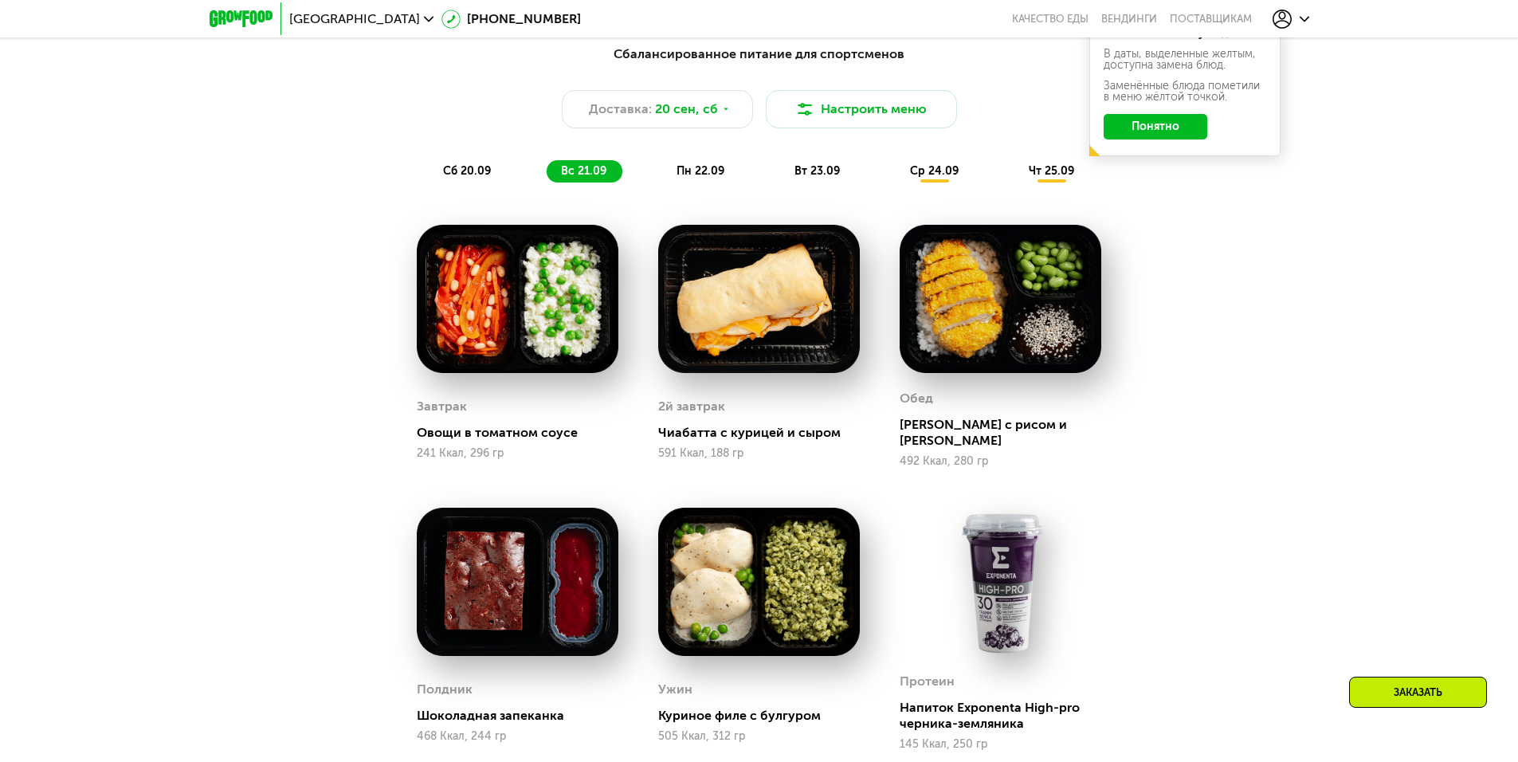  I want to click on a: Качество еды, so click(1050, 19).